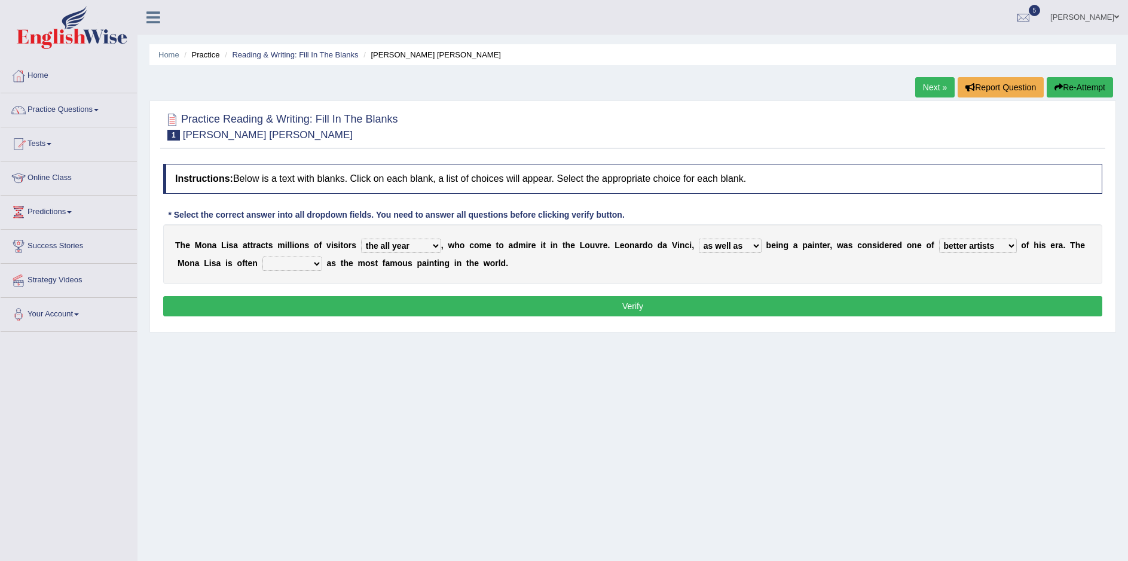 This screenshot has height=561, width=1128. What do you see at coordinates (69, 176) in the screenshot?
I see `a: Online Class` at bounding box center [69, 176].